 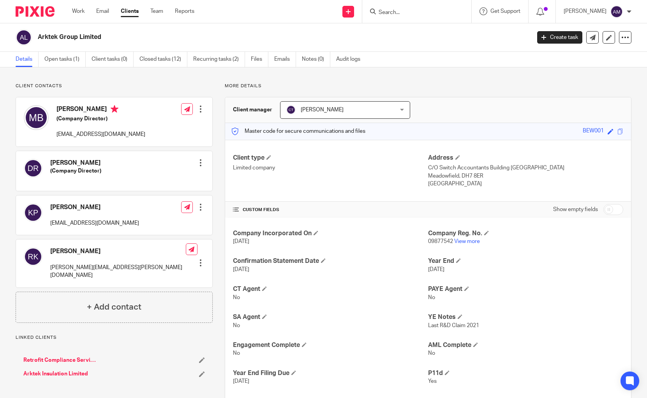 I want to click on input: Search, so click(x=413, y=13).